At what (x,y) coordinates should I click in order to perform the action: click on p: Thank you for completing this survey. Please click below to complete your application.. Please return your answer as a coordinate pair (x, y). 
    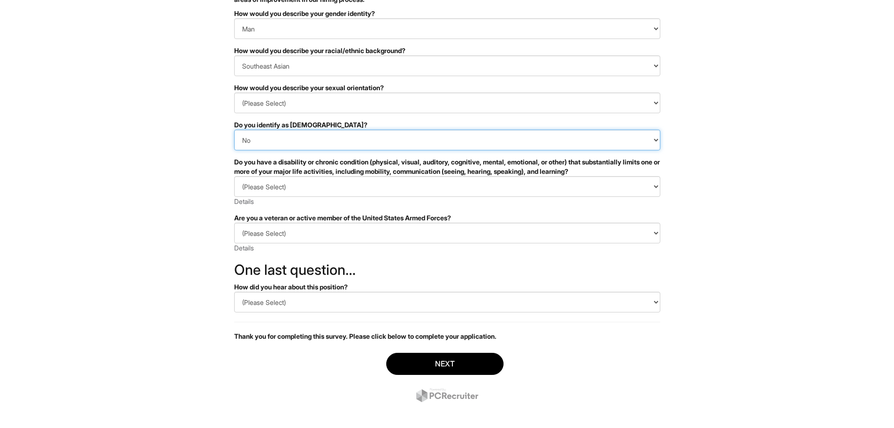
    Looking at the image, I should click on (447, 336).